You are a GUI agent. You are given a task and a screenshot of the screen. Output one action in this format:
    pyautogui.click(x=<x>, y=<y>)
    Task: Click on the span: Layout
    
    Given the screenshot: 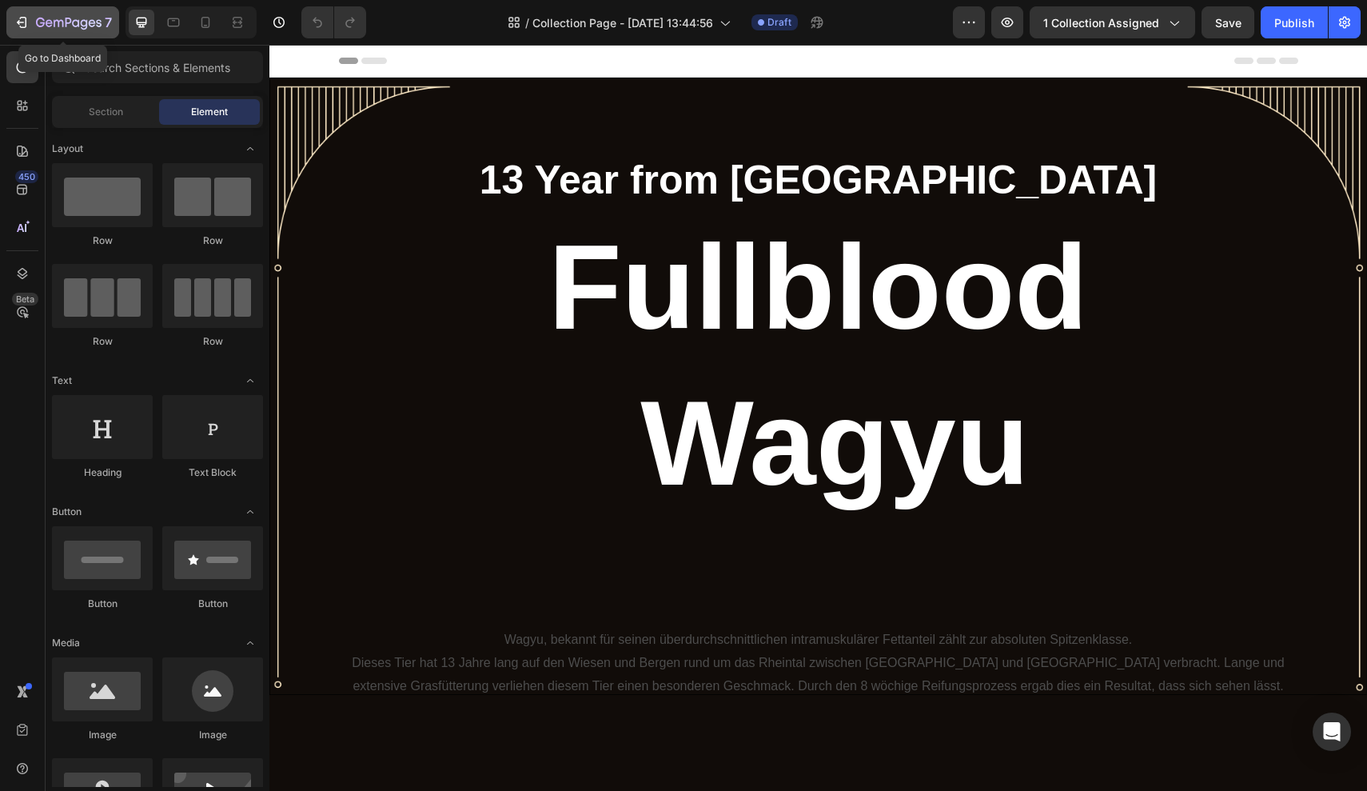 What is the action you would take?
    pyautogui.click(x=67, y=149)
    